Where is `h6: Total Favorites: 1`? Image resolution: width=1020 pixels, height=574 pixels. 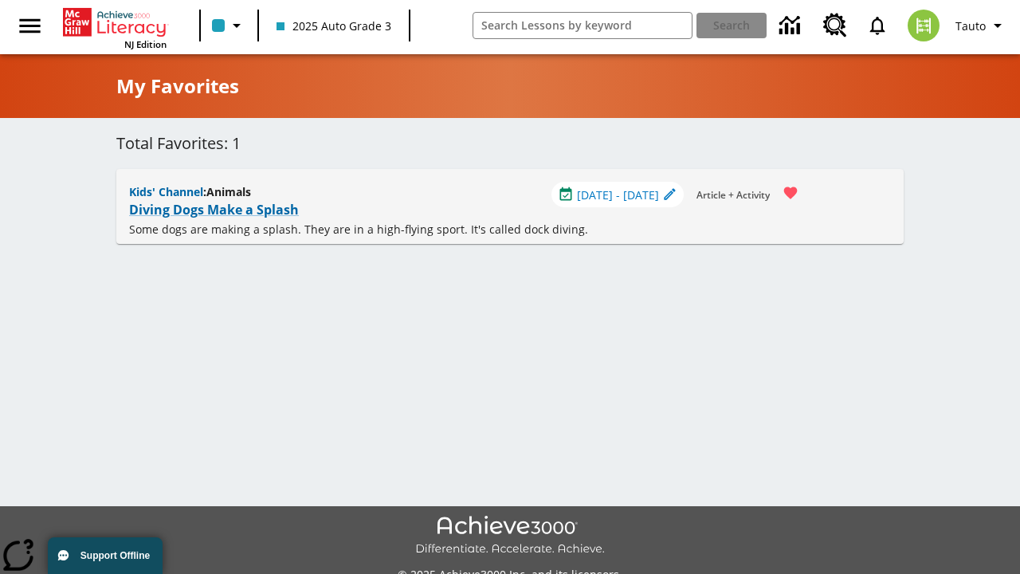
h6: Total Favorites: 1 is located at coordinates (510, 143).